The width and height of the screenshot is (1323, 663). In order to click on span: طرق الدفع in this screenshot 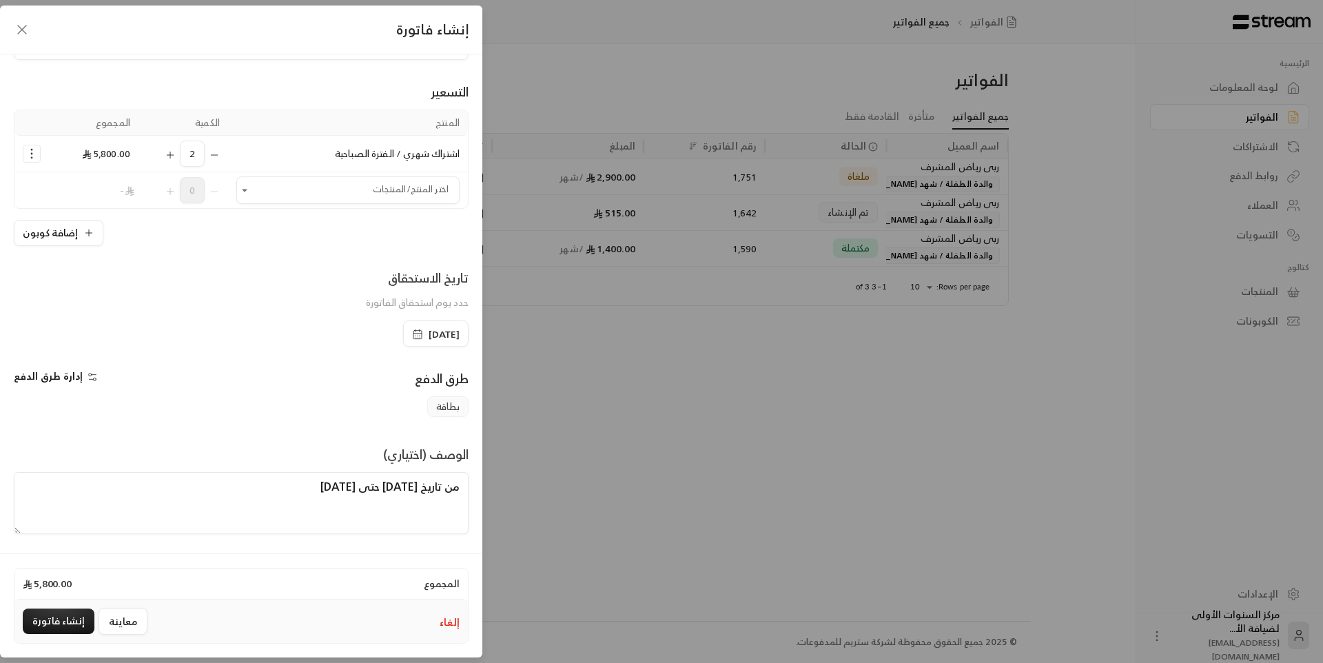, I will do `click(442, 378)`.